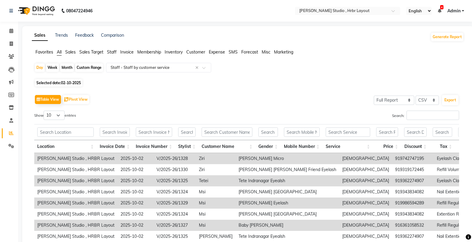  I want to click on span: Invoice, so click(127, 52).